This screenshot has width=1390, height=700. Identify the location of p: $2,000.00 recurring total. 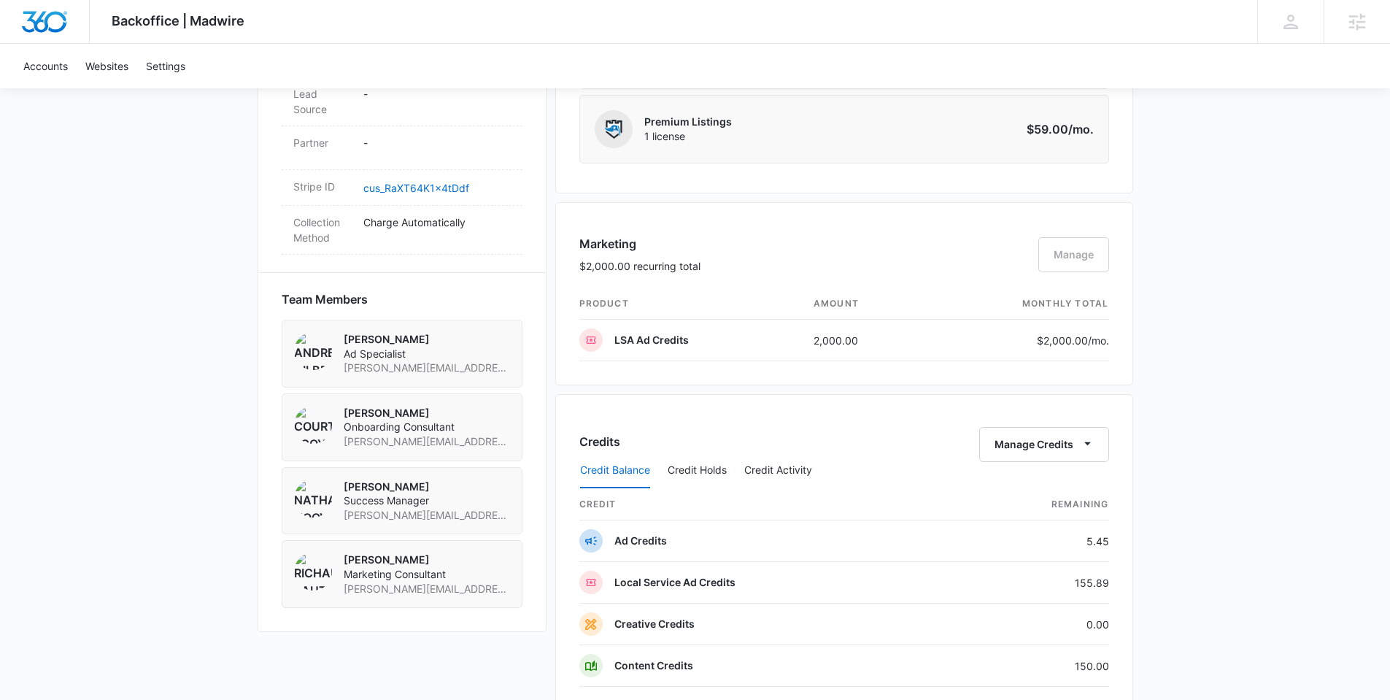
(640, 266).